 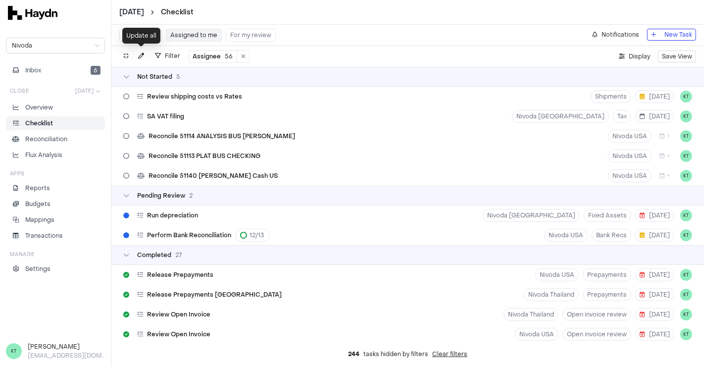 What do you see at coordinates (33, 70) in the screenshot?
I see `span: Inbox` at bounding box center [33, 70].